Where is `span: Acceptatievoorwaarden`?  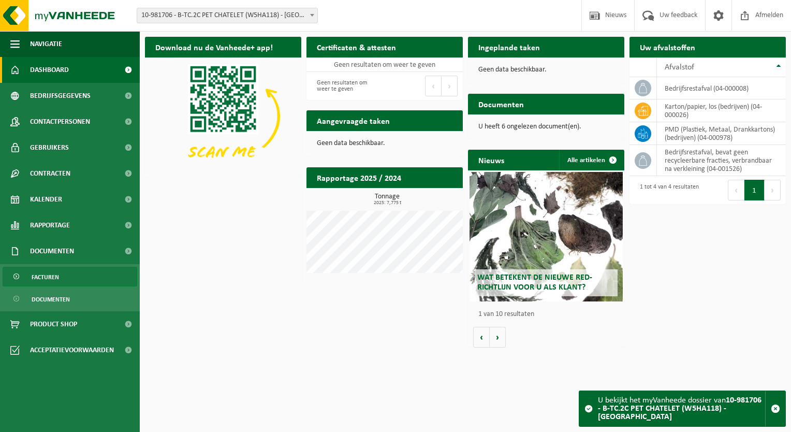 span: Acceptatievoorwaarden is located at coordinates (72, 350).